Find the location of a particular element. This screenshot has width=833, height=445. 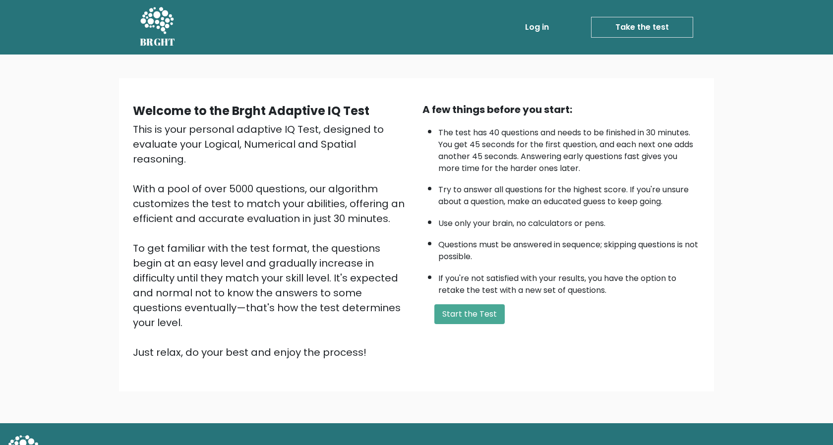

div: A few things before you start: is located at coordinates (561, 110).